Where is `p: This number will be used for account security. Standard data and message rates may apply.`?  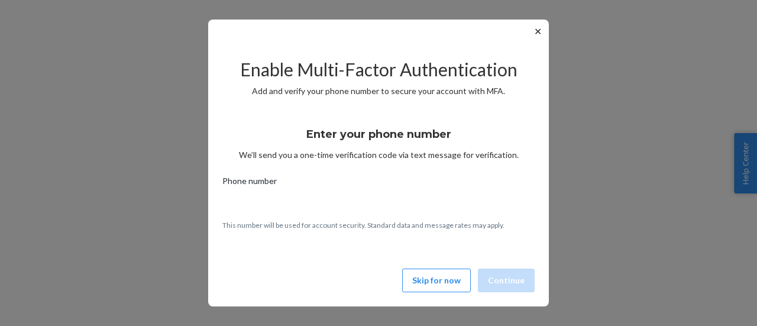
p: This number will be used for account security. Standard data and message rates may apply. is located at coordinates (379, 225).